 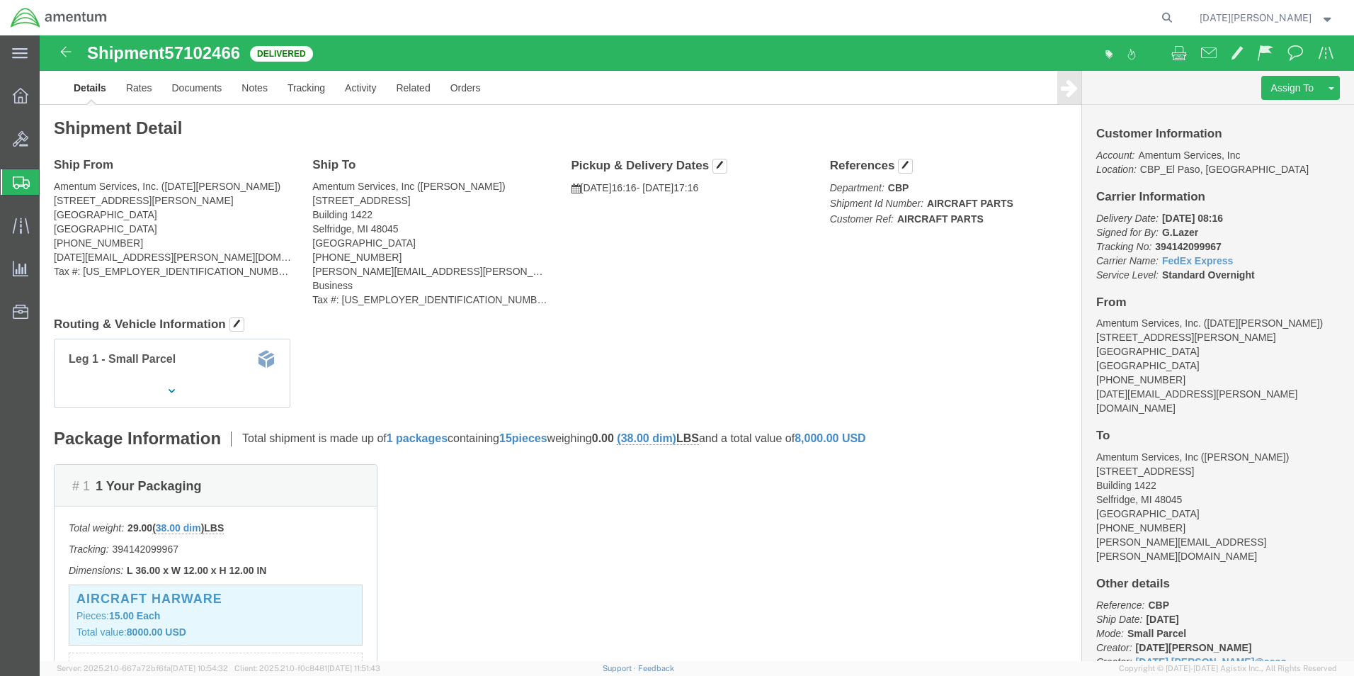 What do you see at coordinates (1256, 18) in the screenshot?
I see `span: Noel Arrieta` at bounding box center [1256, 18].